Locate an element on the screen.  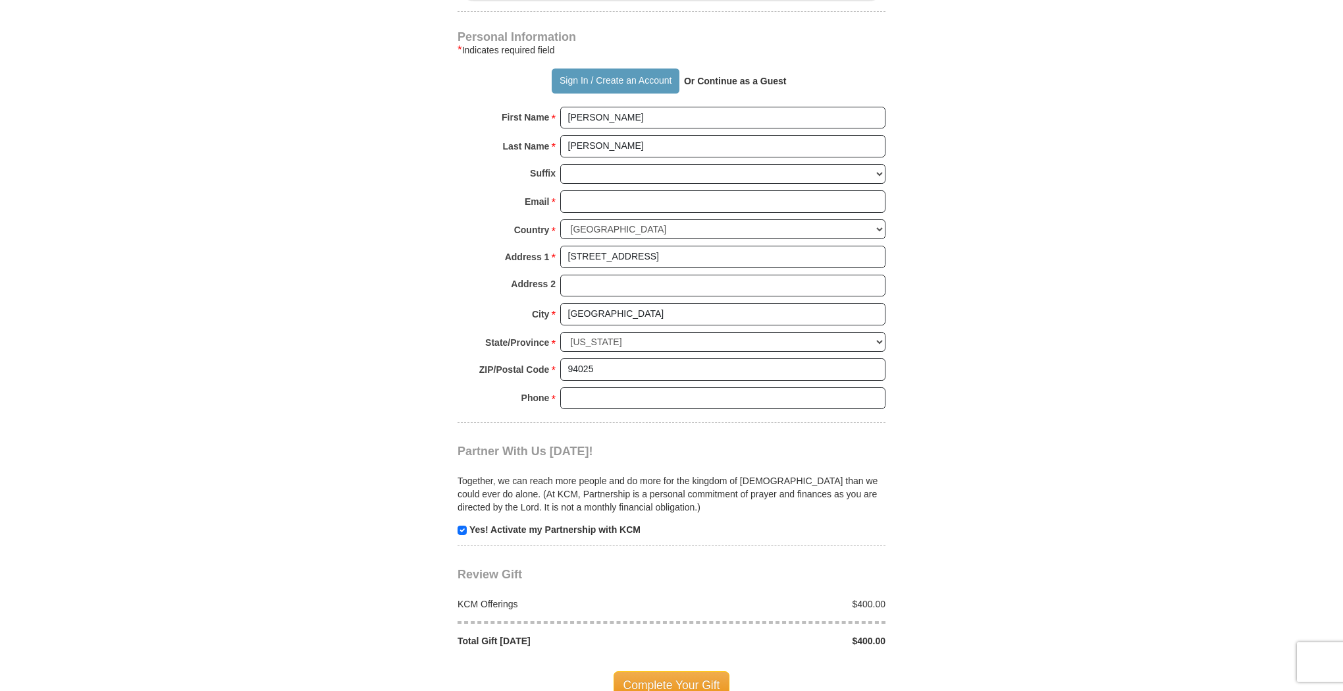
strong: Address 1 is located at coordinates (527, 257).